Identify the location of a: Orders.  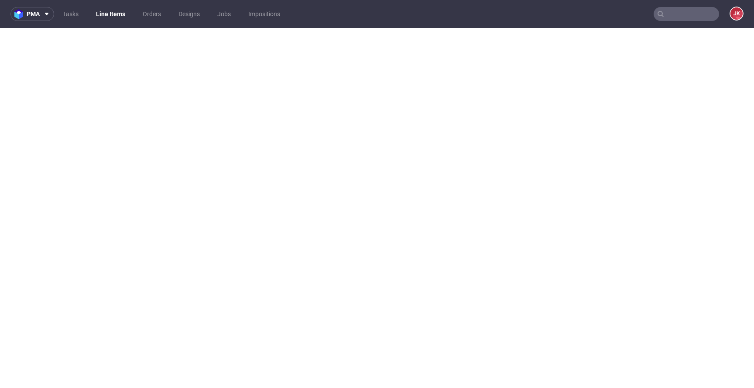
(152, 14).